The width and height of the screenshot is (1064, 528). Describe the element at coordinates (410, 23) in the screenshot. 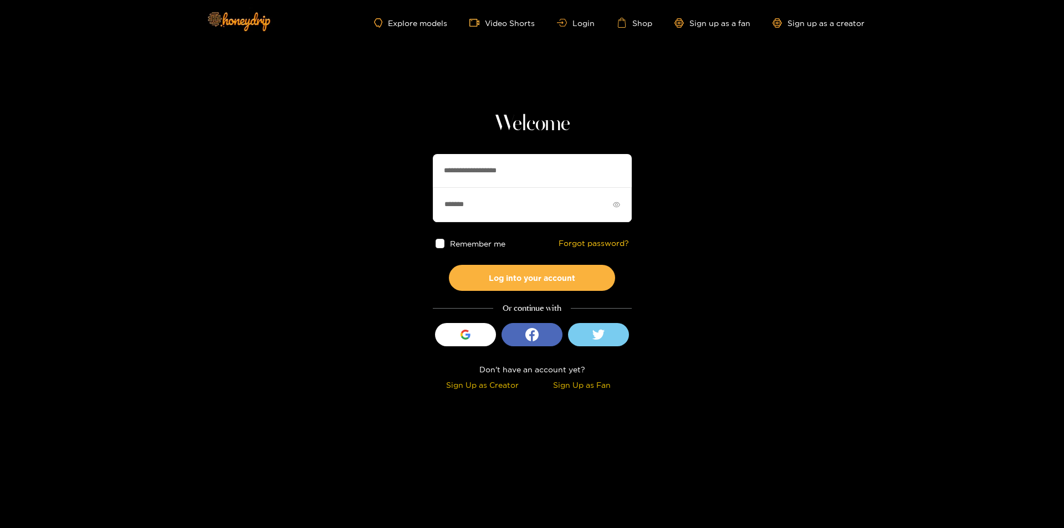

I see `a: Explore models` at that location.